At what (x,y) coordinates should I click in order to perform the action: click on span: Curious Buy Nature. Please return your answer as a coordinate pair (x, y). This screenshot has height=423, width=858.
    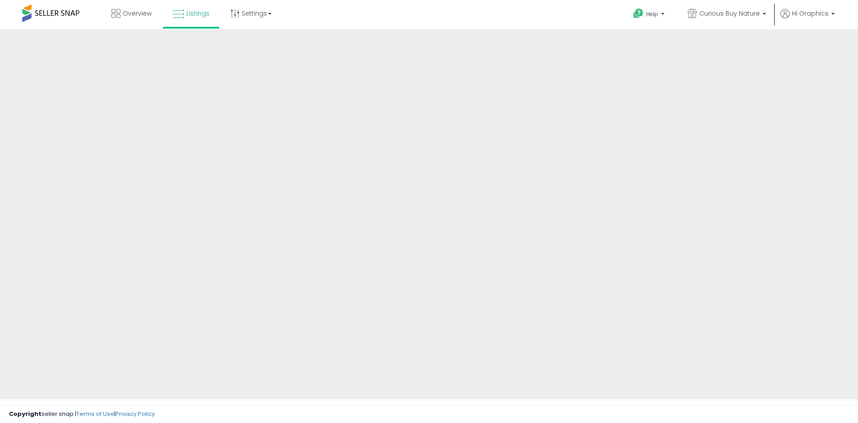
    Looking at the image, I should click on (729, 13).